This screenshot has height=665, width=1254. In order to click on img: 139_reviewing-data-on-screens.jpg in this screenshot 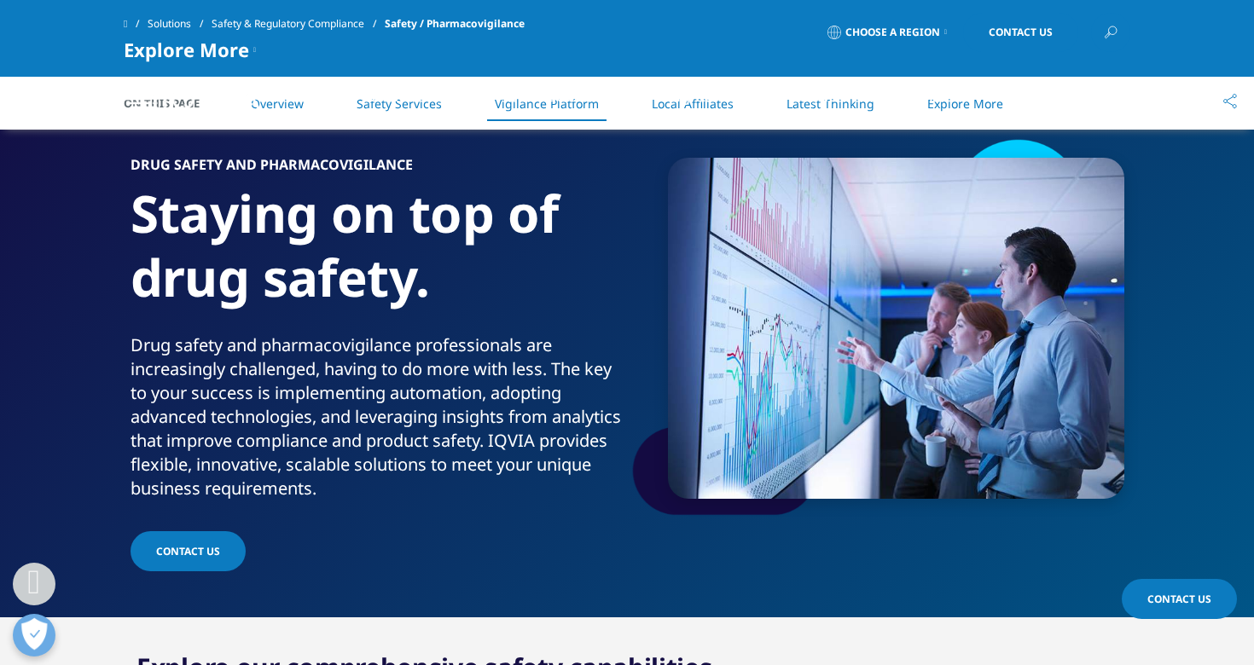, I will do `click(896, 328)`.